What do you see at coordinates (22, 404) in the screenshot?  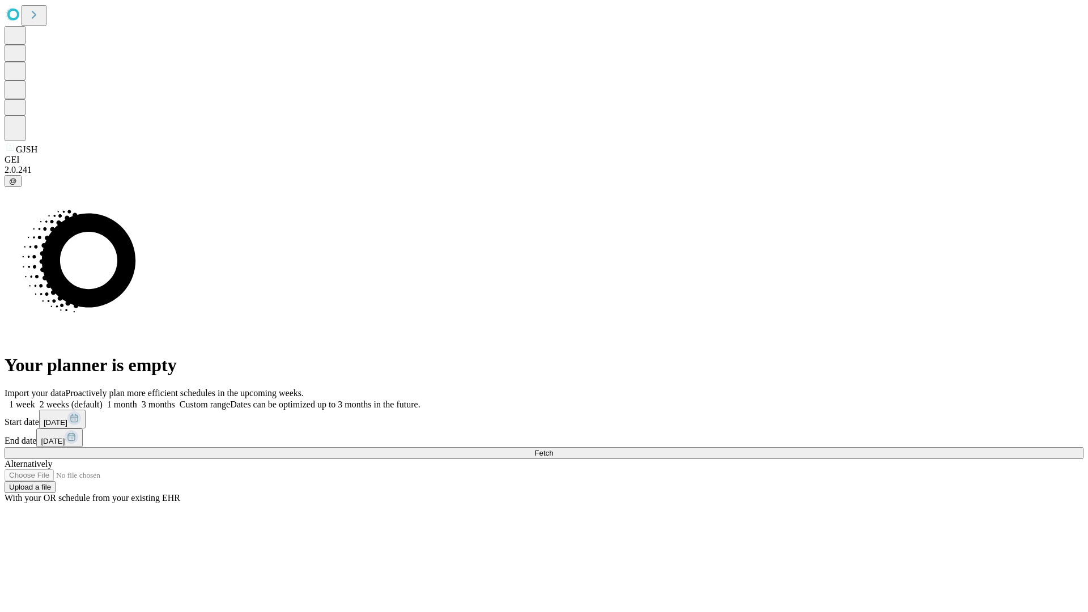 I see `span: 1 week` at bounding box center [22, 404].